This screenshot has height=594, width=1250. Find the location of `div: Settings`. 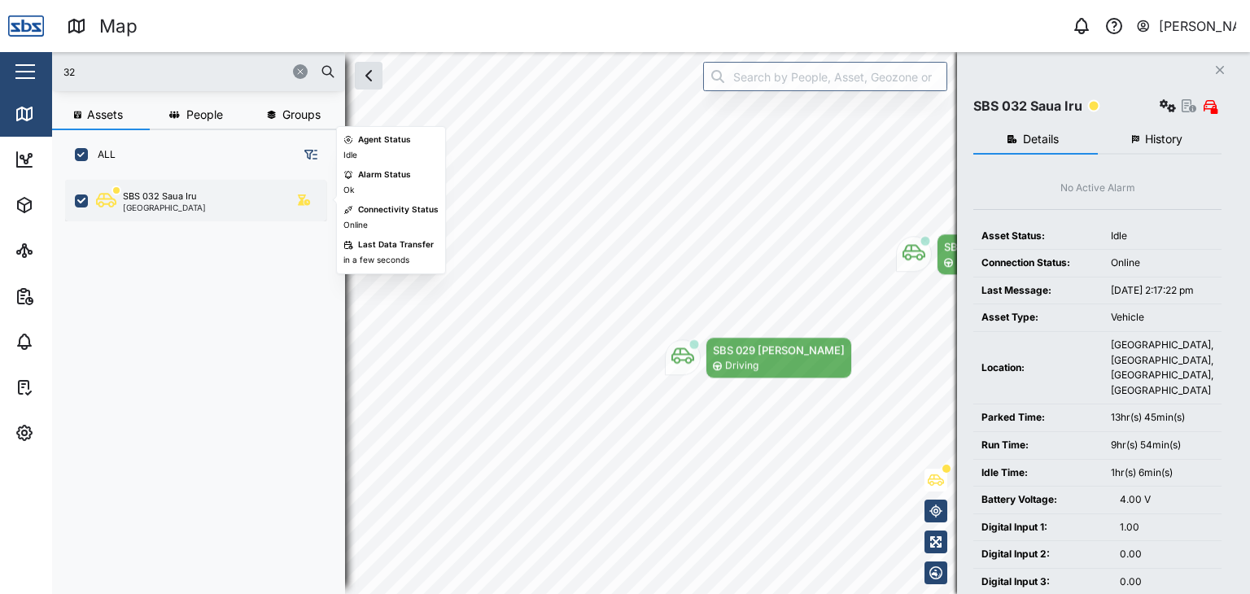

div: Settings is located at coordinates (71, 433).